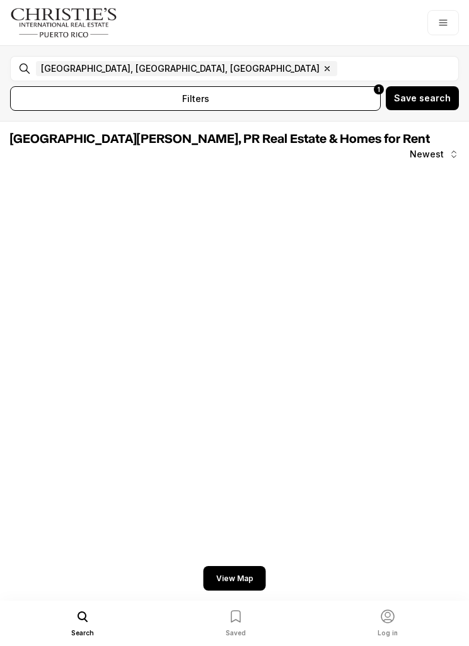  What do you see at coordinates (234, 578) in the screenshot?
I see `button: View Map` at bounding box center [234, 578].